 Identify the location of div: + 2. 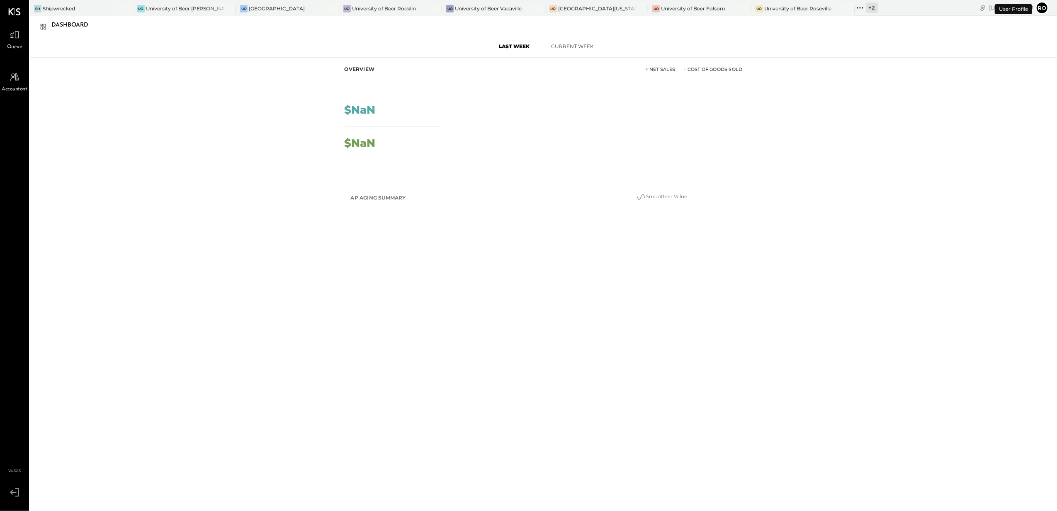
(872, 7).